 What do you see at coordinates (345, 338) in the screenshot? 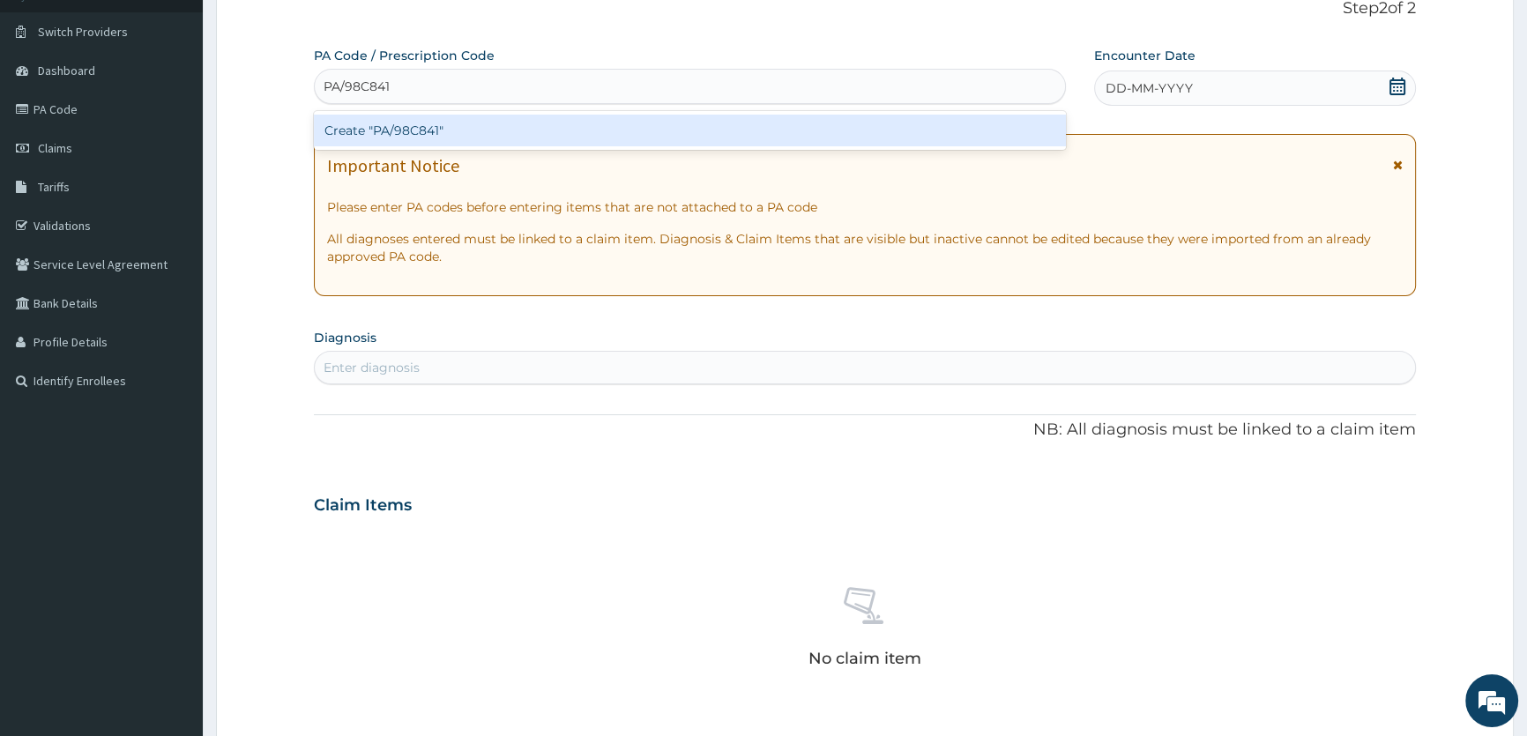
I see `label: Diagnosis` at bounding box center [345, 338].